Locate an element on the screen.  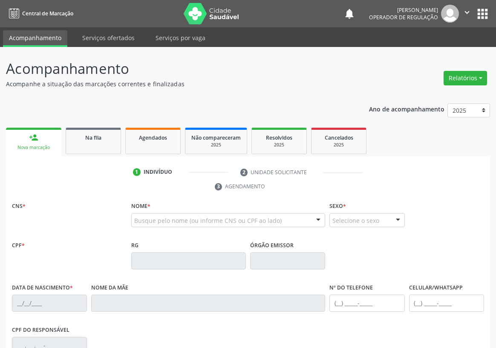
span: Cancelados is located at coordinates (339, 137).